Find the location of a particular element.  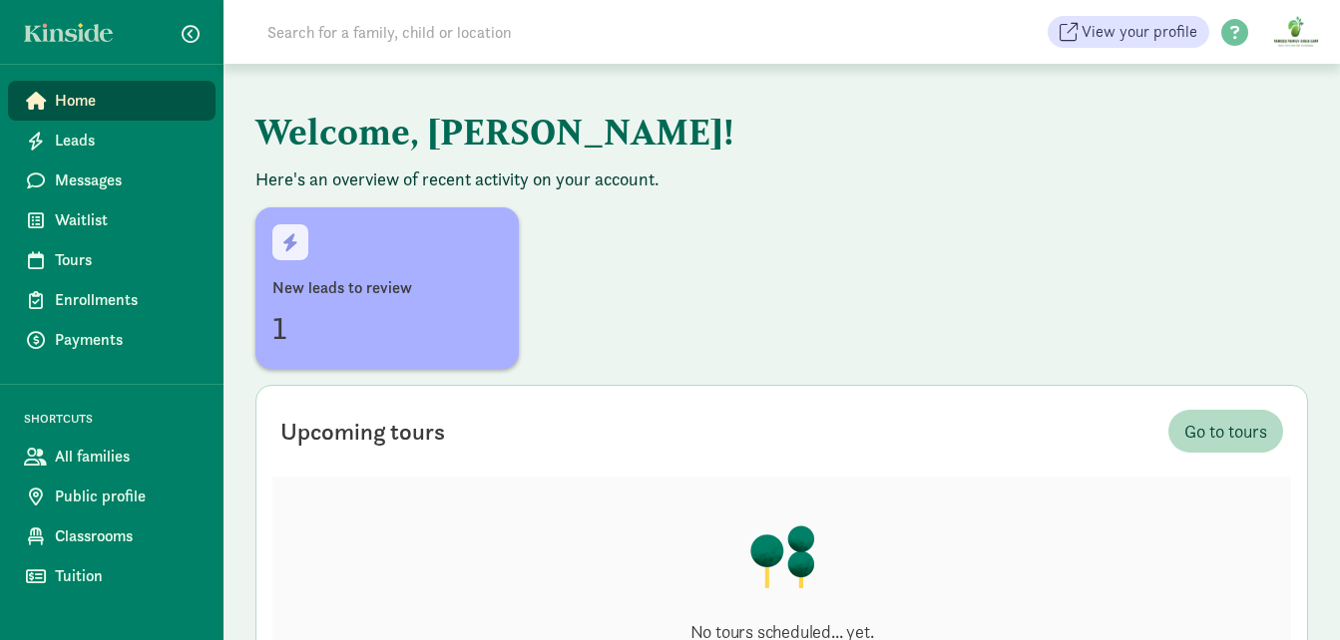

span: Tours is located at coordinates (127, 260).